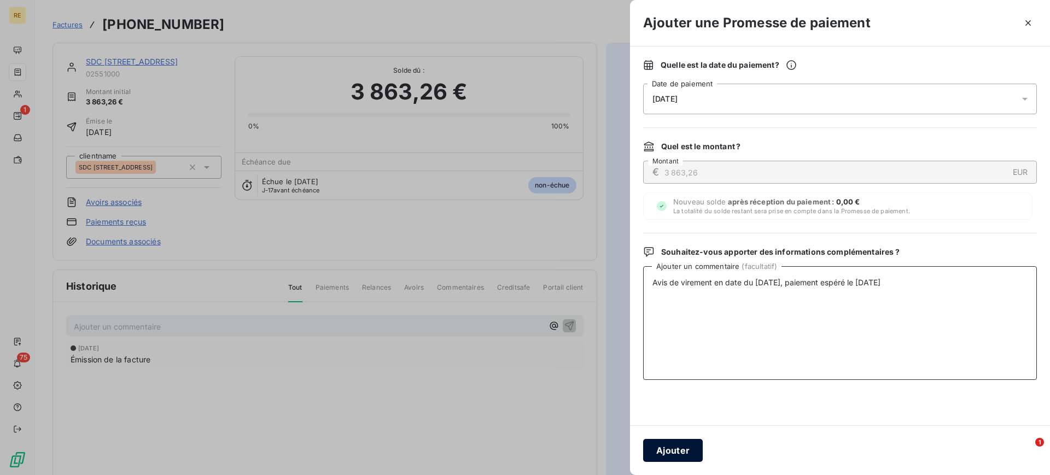 This screenshot has width=1050, height=475. Describe the element at coordinates (781, 252) in the screenshot. I see `span: Souhaitez-vous apporter des informations complémentaires ?` at that location.